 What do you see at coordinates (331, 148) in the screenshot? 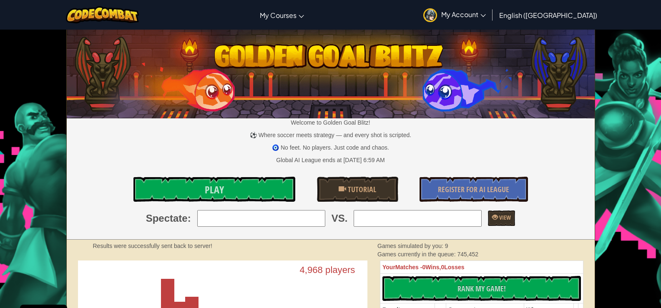
I see `p: 🧿 No feet. No players. Just code and chaos.` at bounding box center [331, 148].